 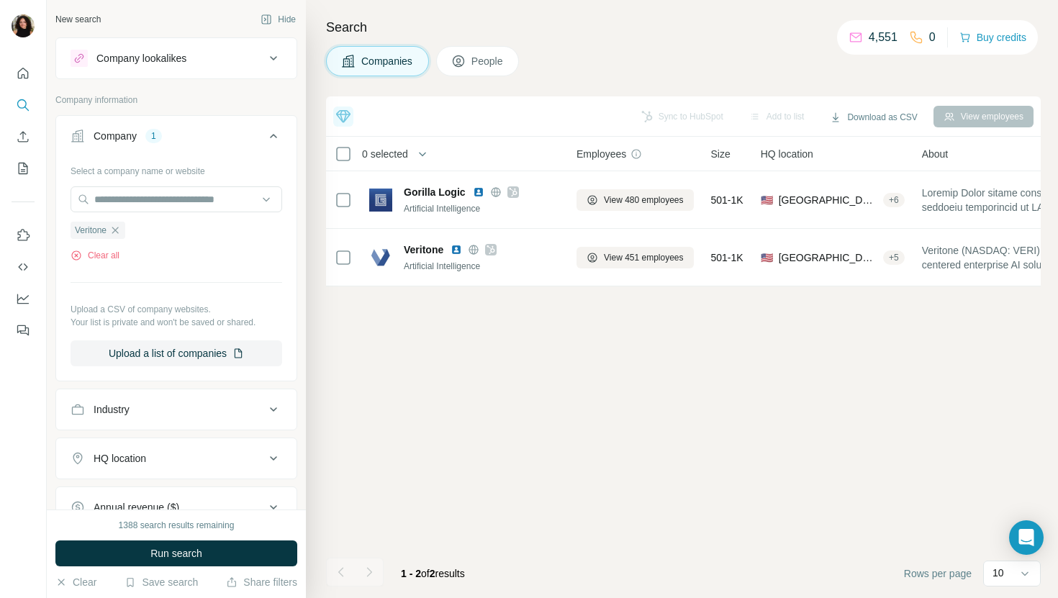 What do you see at coordinates (381, 200) in the screenshot?
I see `img: Logo of Gorilla Logic` at bounding box center [381, 200].